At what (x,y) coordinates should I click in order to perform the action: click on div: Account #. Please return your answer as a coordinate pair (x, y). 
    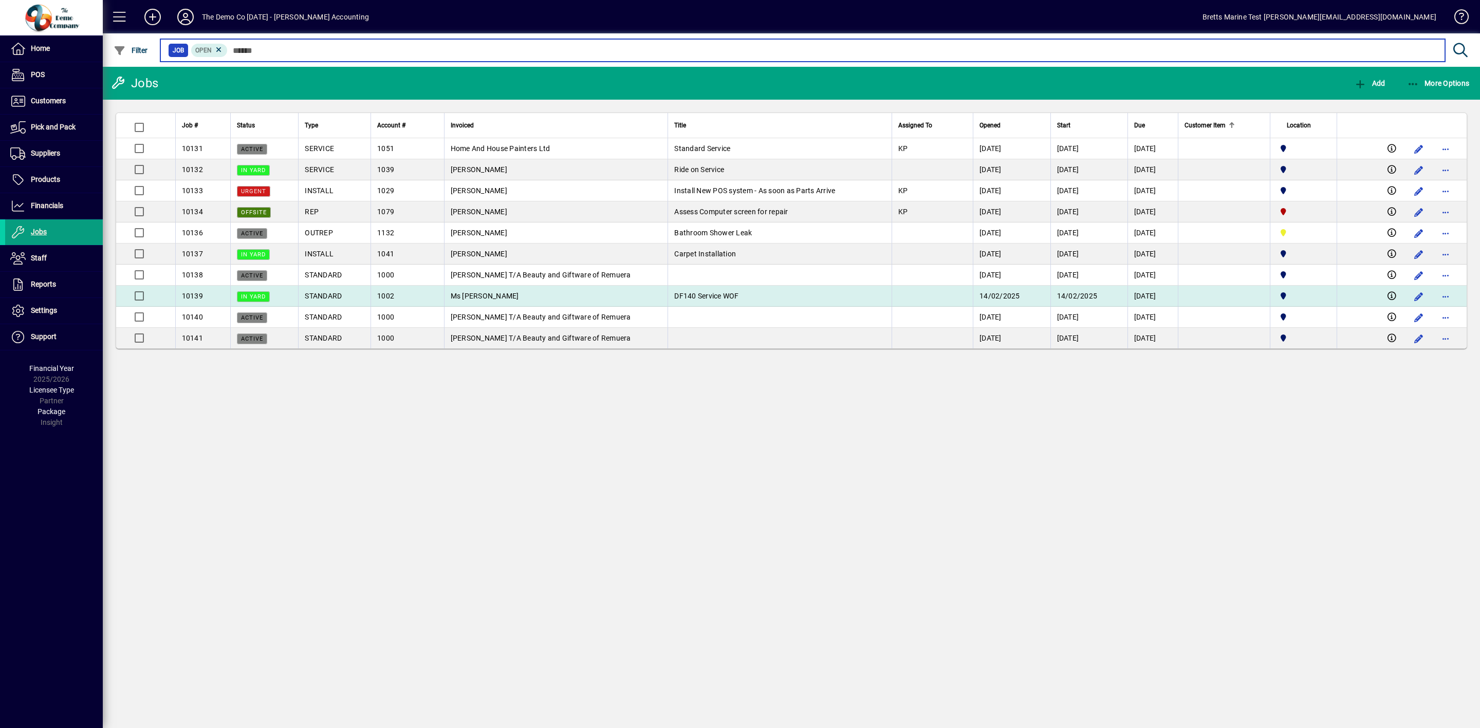
    Looking at the image, I should click on (407, 125).